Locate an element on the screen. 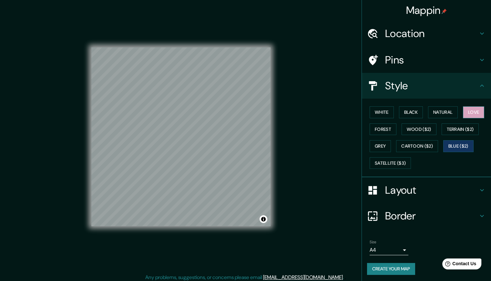 This screenshot has height=281, width=491. div: A4 is located at coordinates (389, 250).